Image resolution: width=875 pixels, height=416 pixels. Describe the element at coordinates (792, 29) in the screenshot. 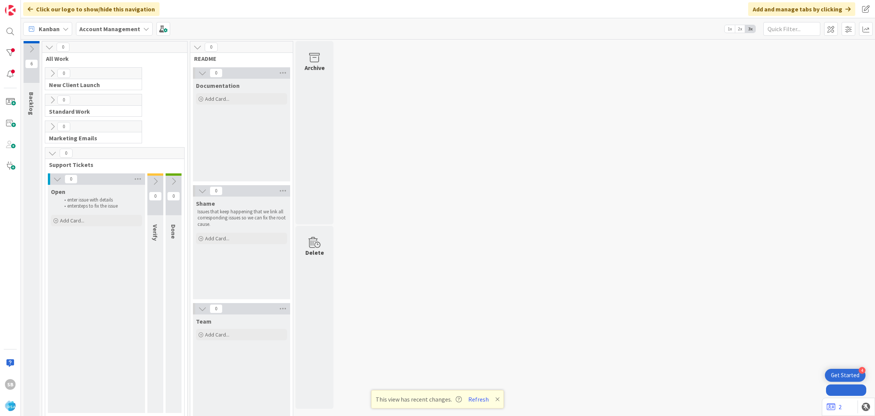

I see `input: Quick Filter...` at that location.